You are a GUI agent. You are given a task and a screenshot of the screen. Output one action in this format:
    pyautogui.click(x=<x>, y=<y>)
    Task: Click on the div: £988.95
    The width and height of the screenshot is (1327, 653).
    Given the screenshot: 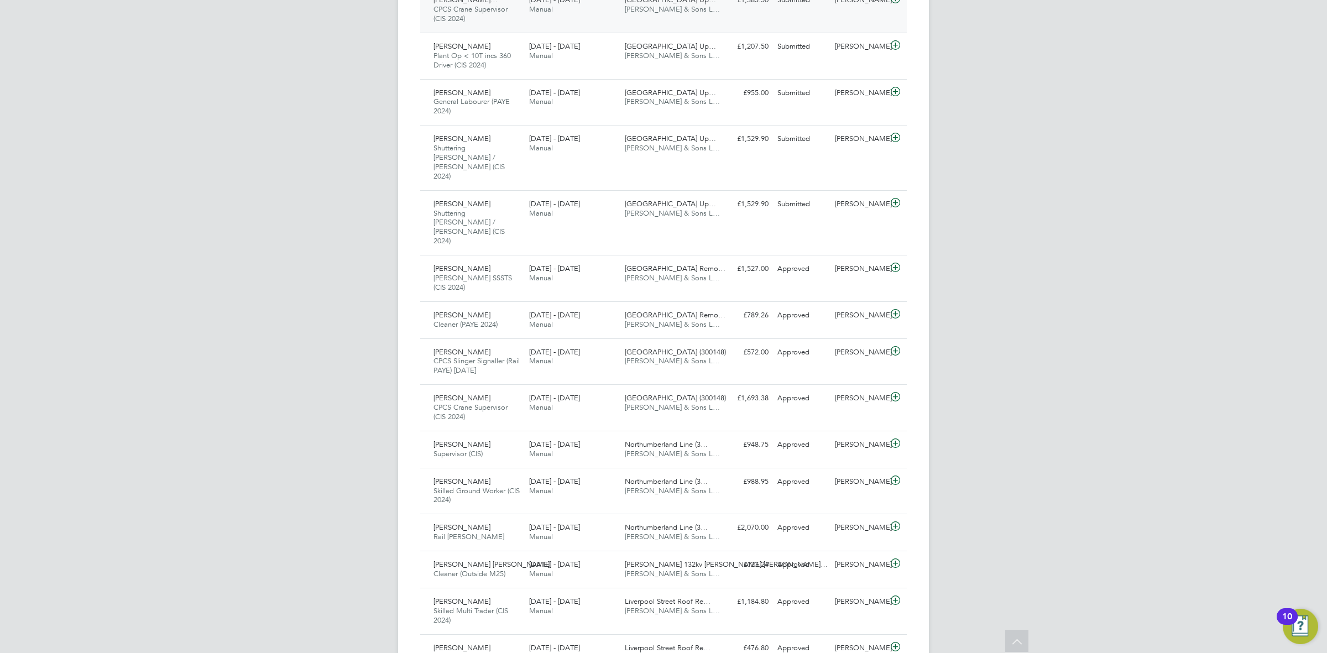 What is the action you would take?
    pyautogui.click(x=744, y=482)
    